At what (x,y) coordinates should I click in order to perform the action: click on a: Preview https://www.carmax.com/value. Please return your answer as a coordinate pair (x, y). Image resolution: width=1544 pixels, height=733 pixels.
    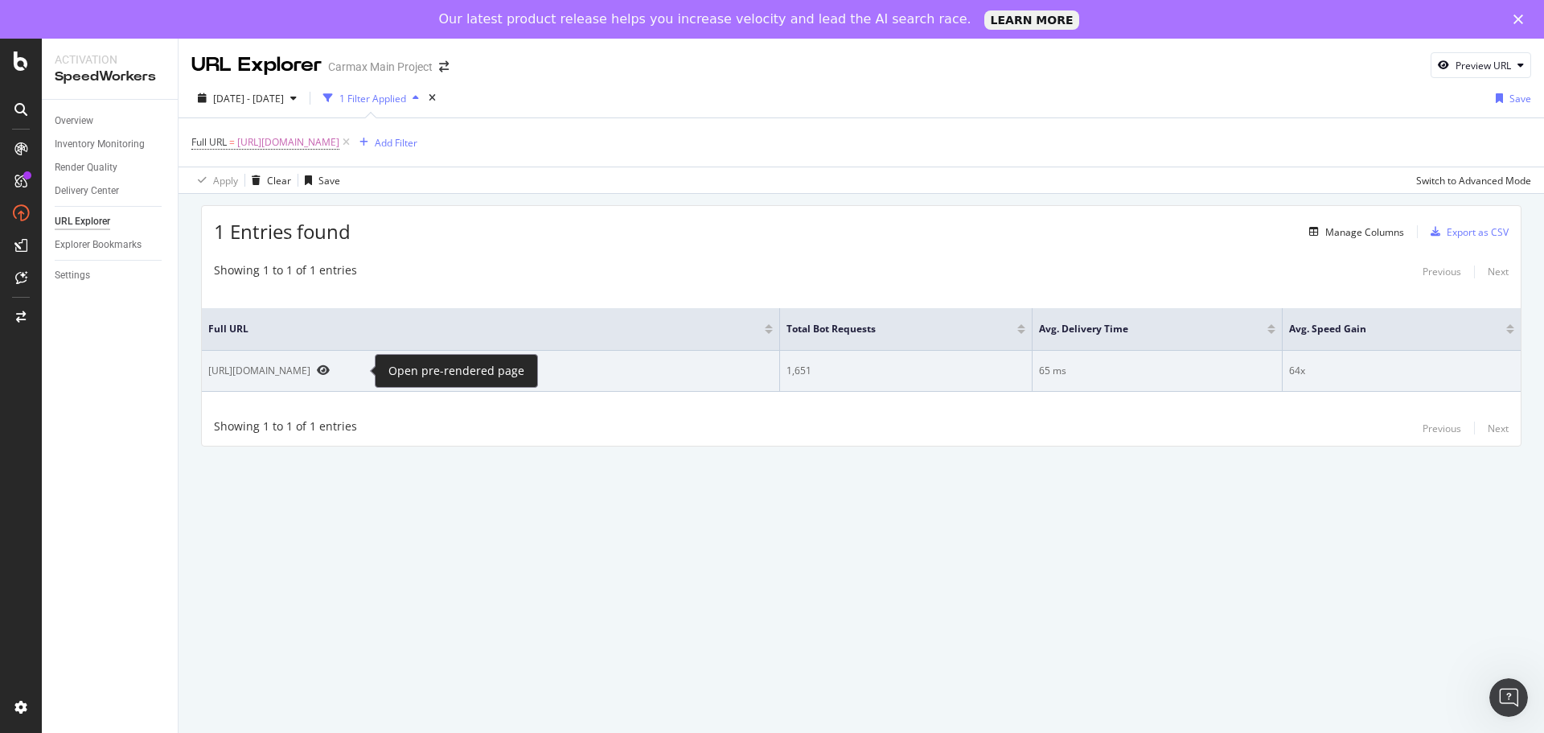
    Looking at the image, I should click on (323, 370).